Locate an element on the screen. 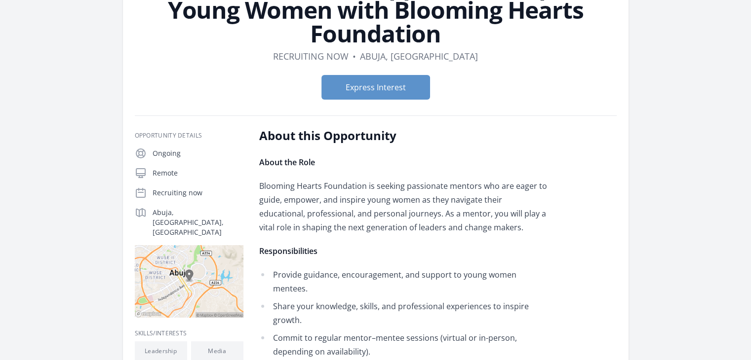 This screenshot has height=360, width=751. dd: Recruiting now is located at coordinates (311, 56).